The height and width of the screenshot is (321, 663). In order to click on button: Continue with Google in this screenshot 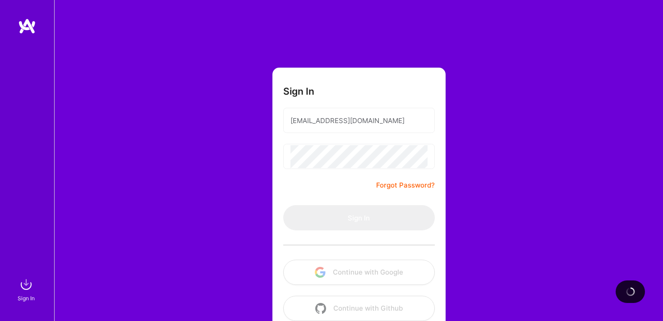, I will do `click(359, 272)`.